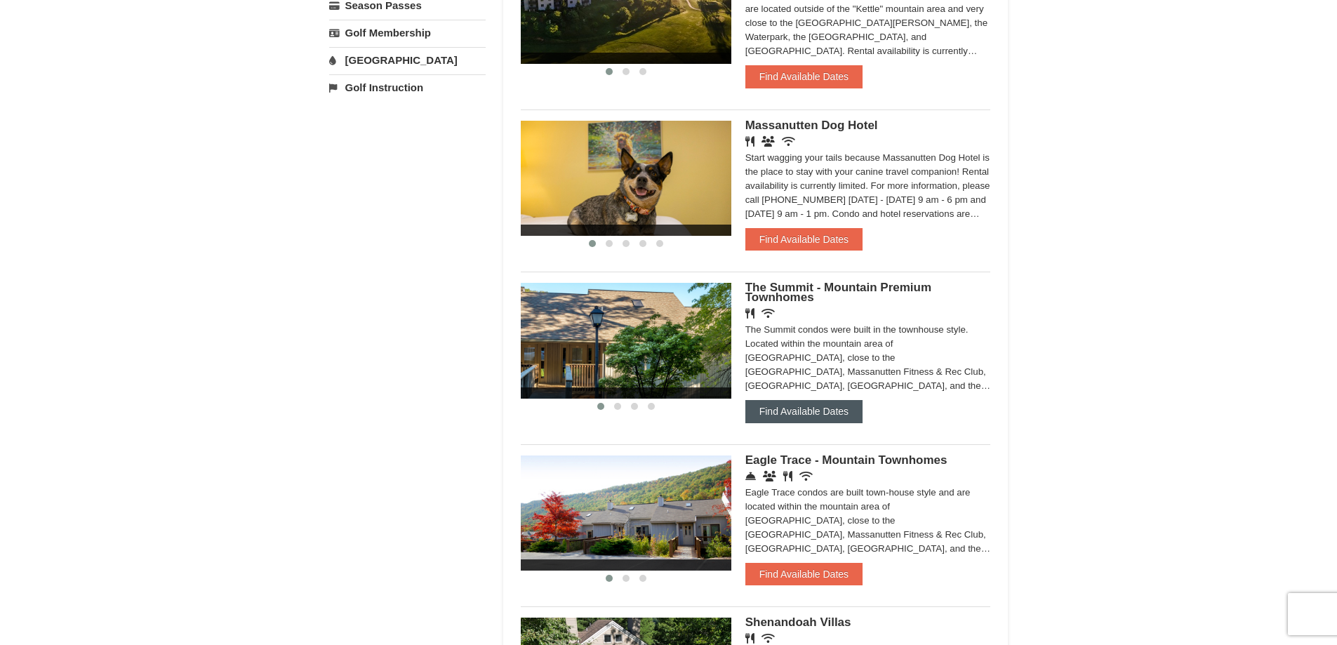 Image resolution: width=1337 pixels, height=645 pixels. Describe the element at coordinates (768, 141) in the screenshot. I see `i: Banquet Facilities` at that location.